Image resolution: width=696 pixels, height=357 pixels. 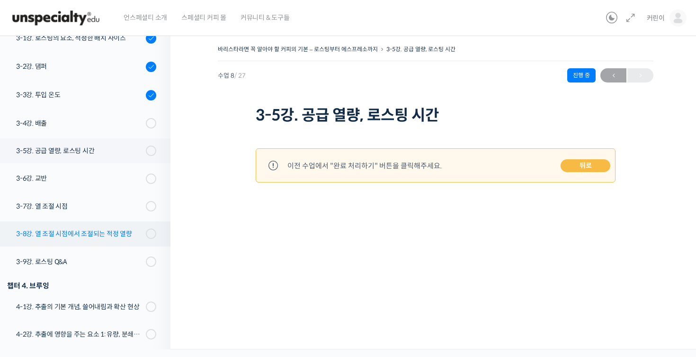 I want to click on div: 진행 중, so click(x=581, y=75).